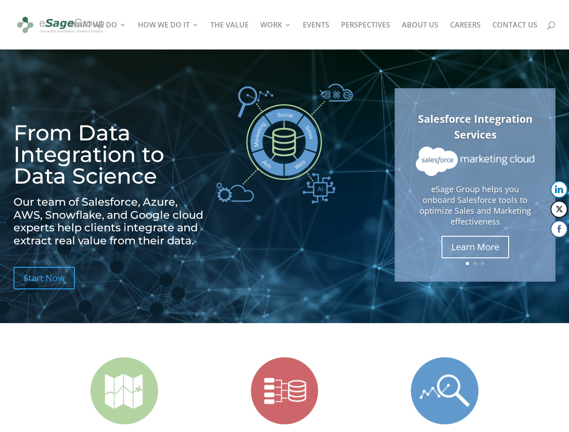 The image size is (569, 432). Describe the element at coordinates (467, 264) in the screenshot. I see `a: 1` at that location.